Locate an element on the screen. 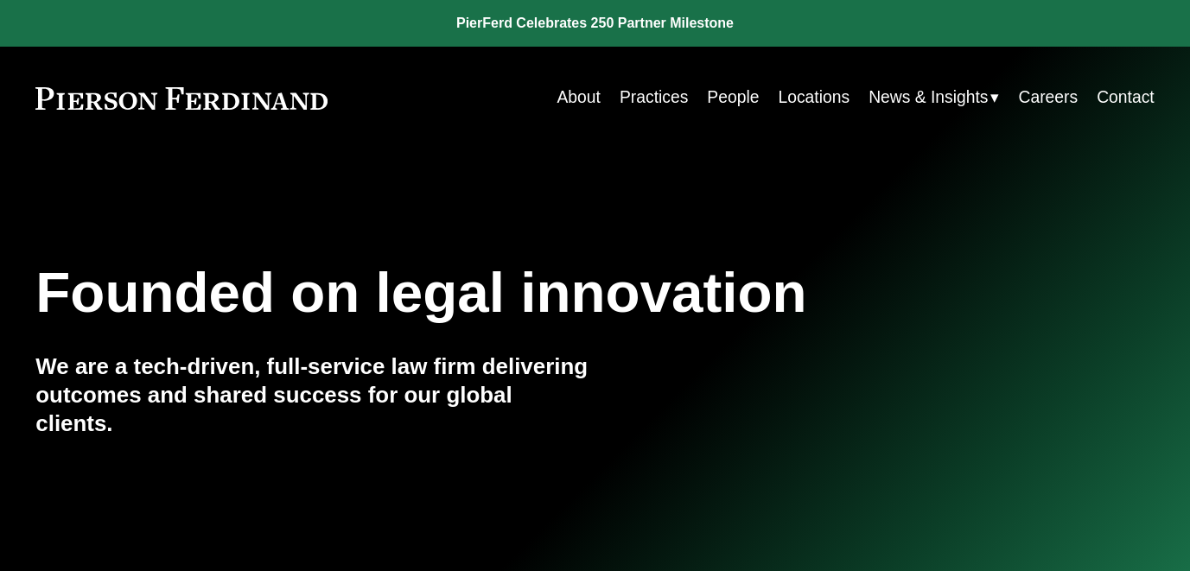 This screenshot has height=571, width=1190. a: About is located at coordinates (579, 98).